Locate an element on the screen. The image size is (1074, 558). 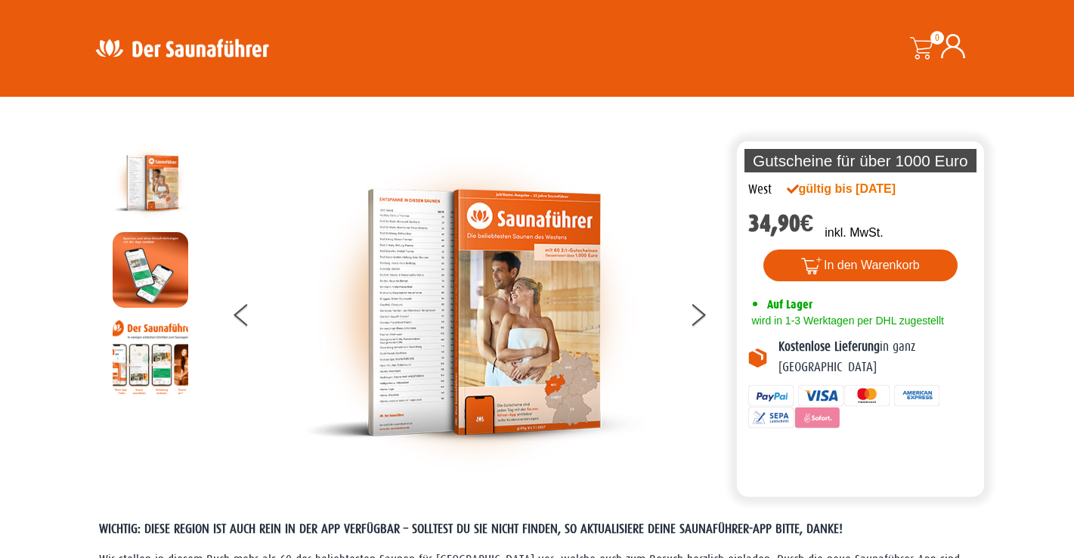
button: In den Warenkorb is located at coordinates (860, 265).